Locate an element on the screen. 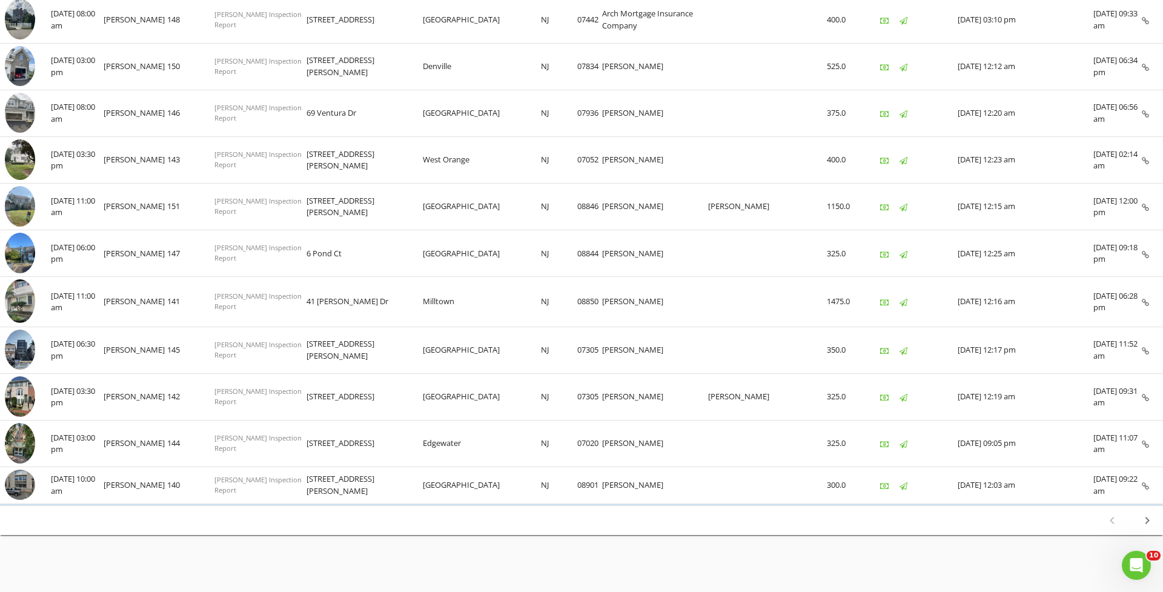 The width and height of the screenshot is (1163, 592). td: West Orange is located at coordinates (482, 159).